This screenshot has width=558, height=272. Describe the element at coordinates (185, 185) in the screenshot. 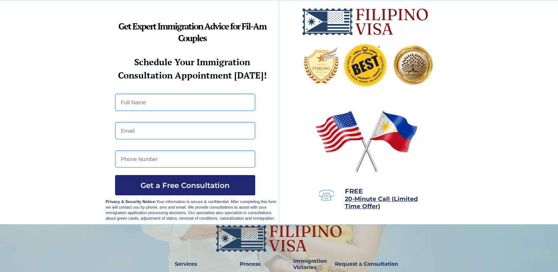

I see `button: Get a Free Consultation` at that location.